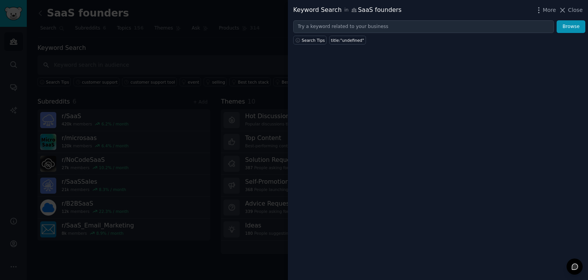  Describe the element at coordinates (347, 10) in the screenshot. I see `div: Keyword Search SaaS founders` at that location.